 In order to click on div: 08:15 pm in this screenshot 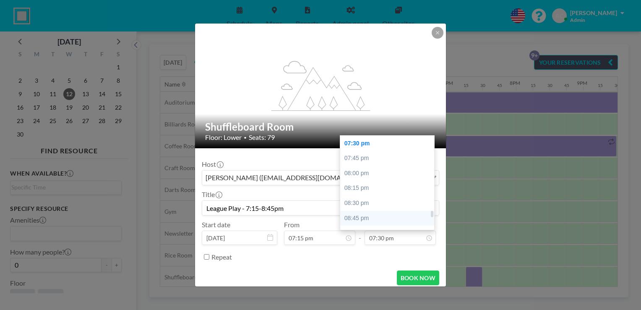, I will do `click(389, 188)`.